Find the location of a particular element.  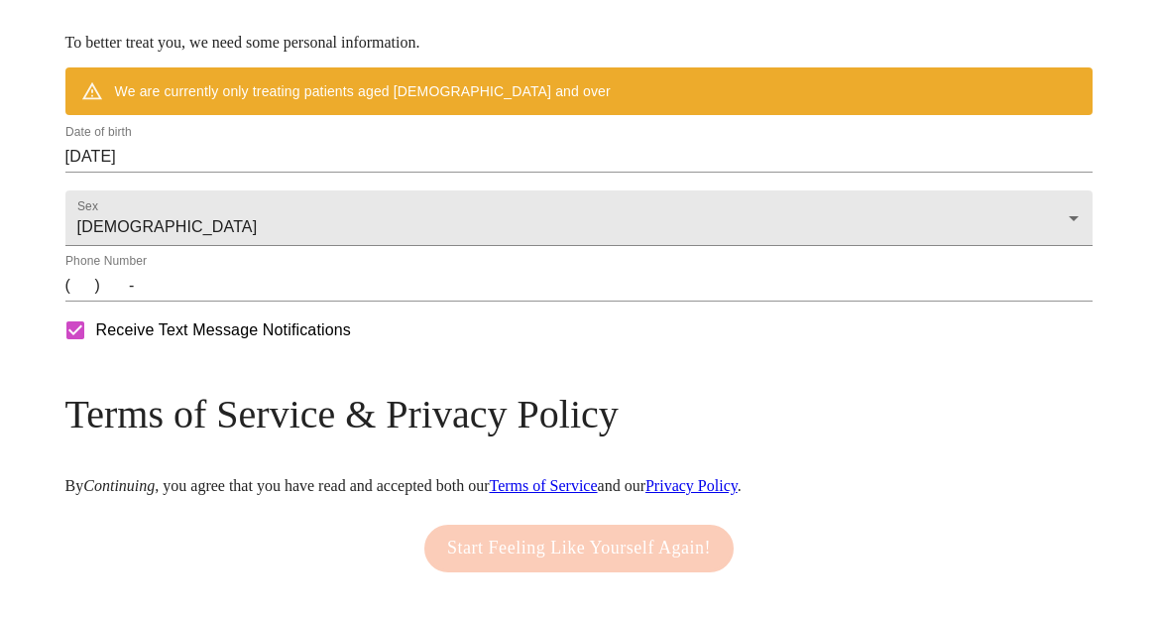

a: Privacy Policy is located at coordinates (691, 485).